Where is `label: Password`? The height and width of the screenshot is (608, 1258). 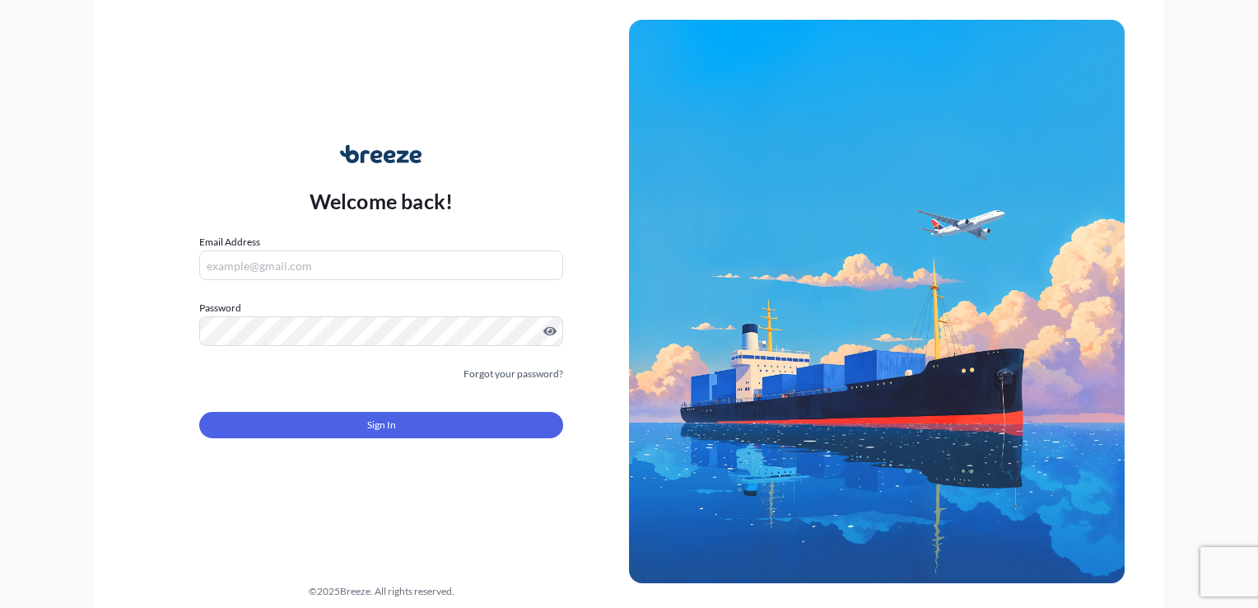 label: Password is located at coordinates (381, 308).